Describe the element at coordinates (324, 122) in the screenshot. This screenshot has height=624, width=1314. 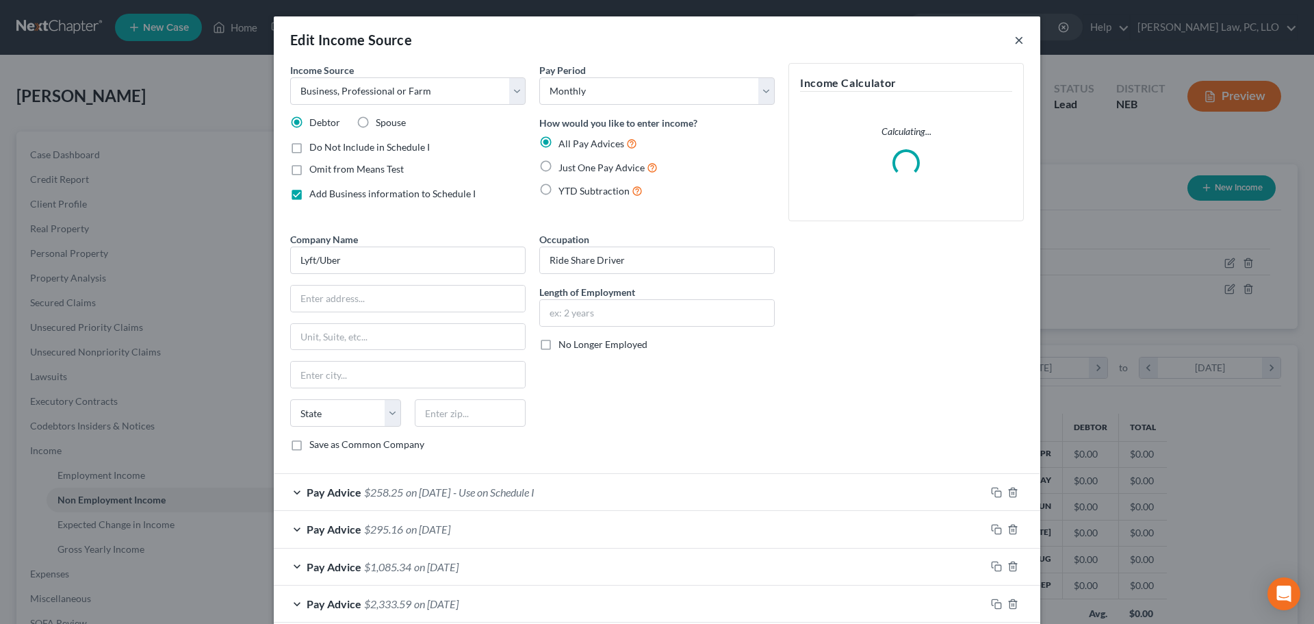
I see `span: Debtor` at that location.